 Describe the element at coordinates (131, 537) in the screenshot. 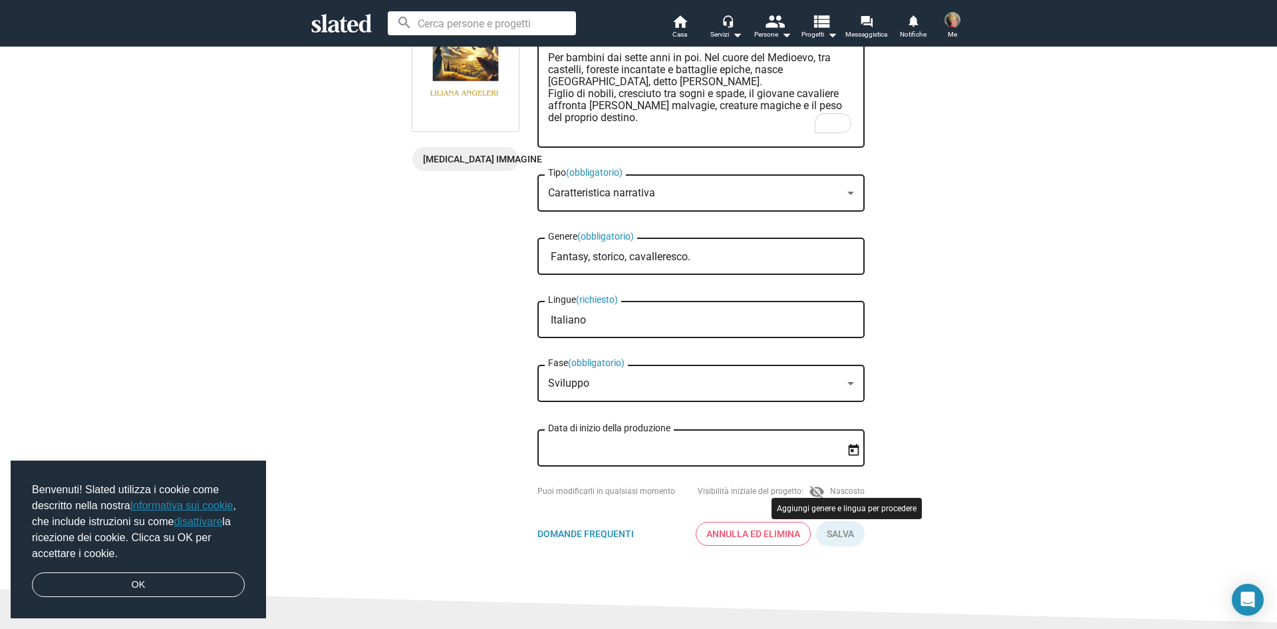

I see `font: la ricezione dei cookie. Clicca su OK per accettare i cookie.` at that location.